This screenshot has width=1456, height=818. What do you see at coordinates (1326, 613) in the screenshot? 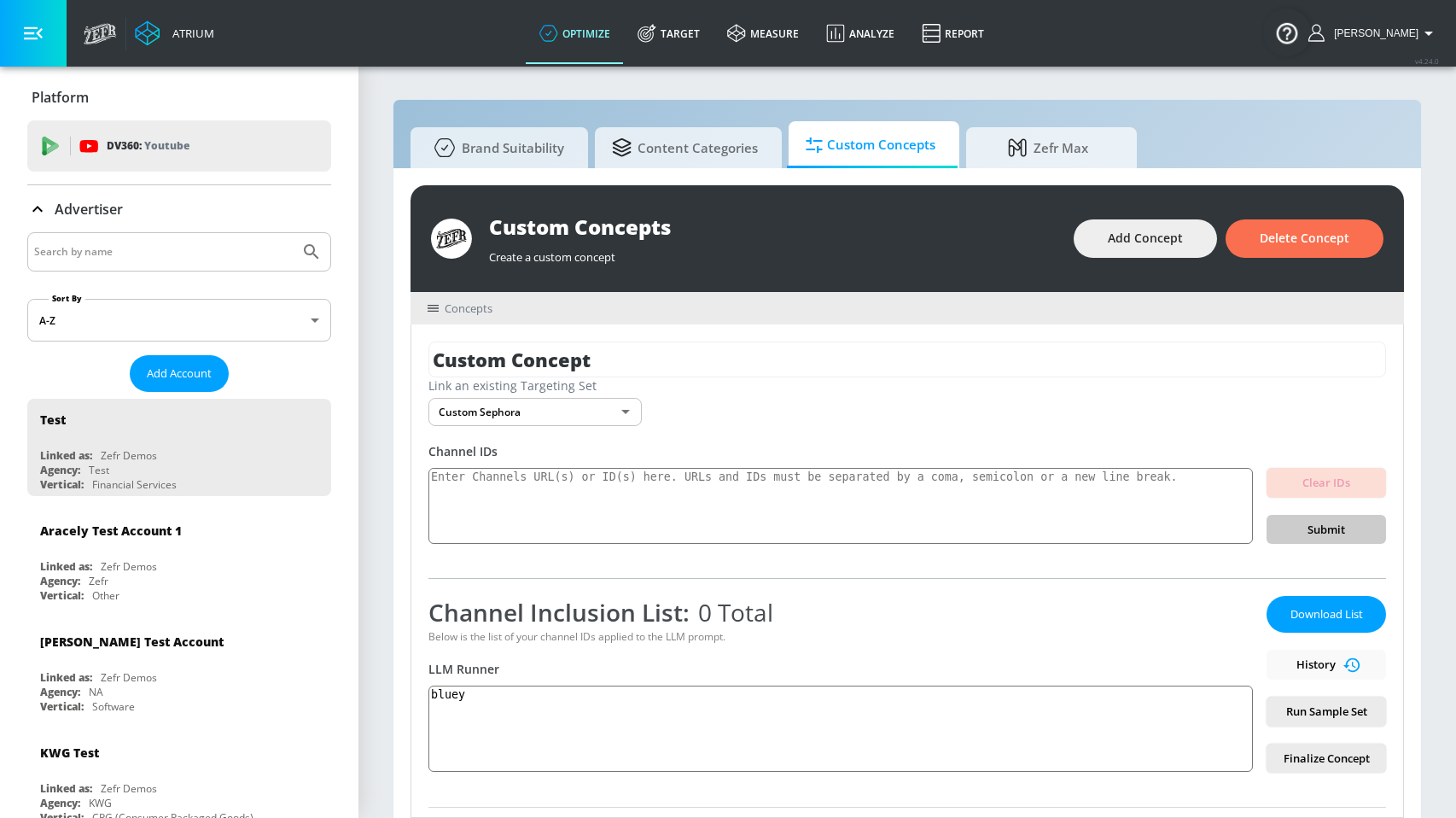
I see `button: Download List` at bounding box center [1326, 613].